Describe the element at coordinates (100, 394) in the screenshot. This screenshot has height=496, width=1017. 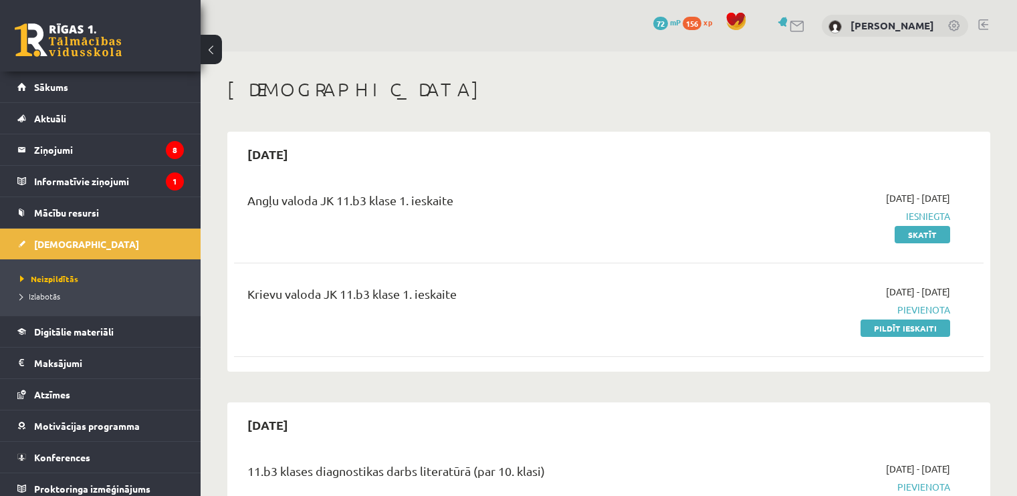
I see `a: Atzīmes` at that location.